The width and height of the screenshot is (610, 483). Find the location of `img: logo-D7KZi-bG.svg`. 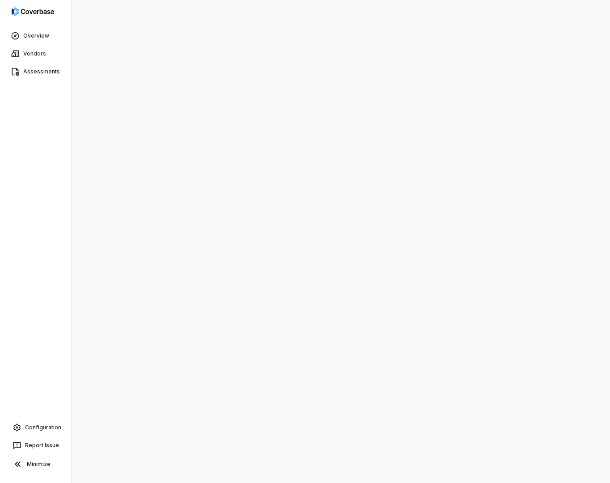

img: logo-D7KZi-bG.svg is located at coordinates (33, 12).